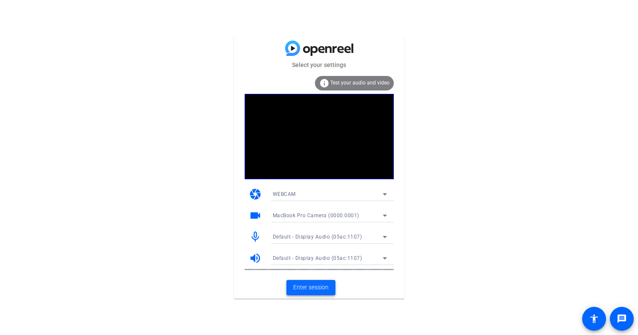  What do you see at coordinates (311, 287) in the screenshot?
I see `span: Enter session` at bounding box center [311, 287].